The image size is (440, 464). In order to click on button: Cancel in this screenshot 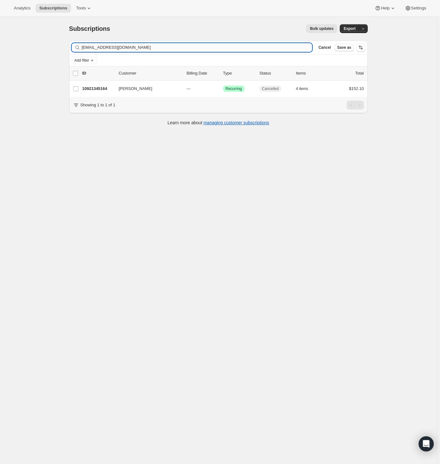, I will do `click(325, 48)`.